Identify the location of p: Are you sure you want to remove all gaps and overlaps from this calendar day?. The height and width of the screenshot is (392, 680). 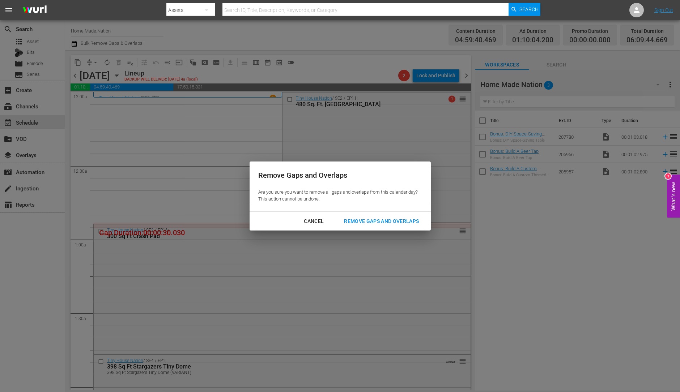
(338, 192).